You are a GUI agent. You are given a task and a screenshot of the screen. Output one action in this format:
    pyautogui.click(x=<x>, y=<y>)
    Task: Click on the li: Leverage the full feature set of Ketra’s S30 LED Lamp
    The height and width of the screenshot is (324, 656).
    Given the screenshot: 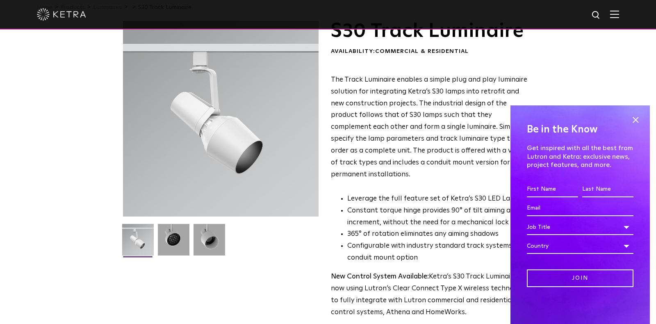 What is the action you would take?
    pyautogui.click(x=438, y=199)
    